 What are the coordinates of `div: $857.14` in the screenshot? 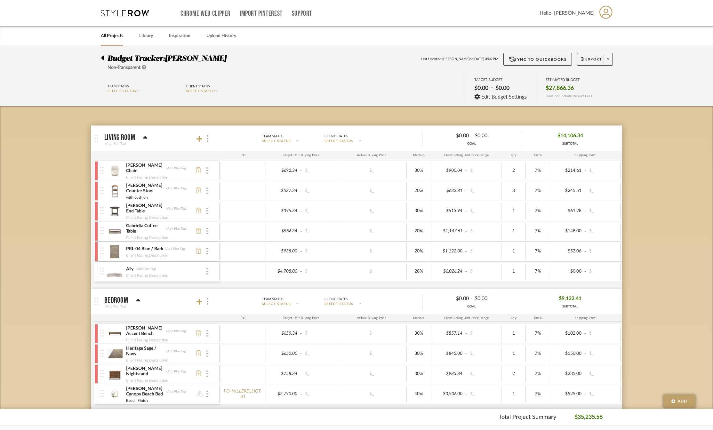 It's located at (448, 333).